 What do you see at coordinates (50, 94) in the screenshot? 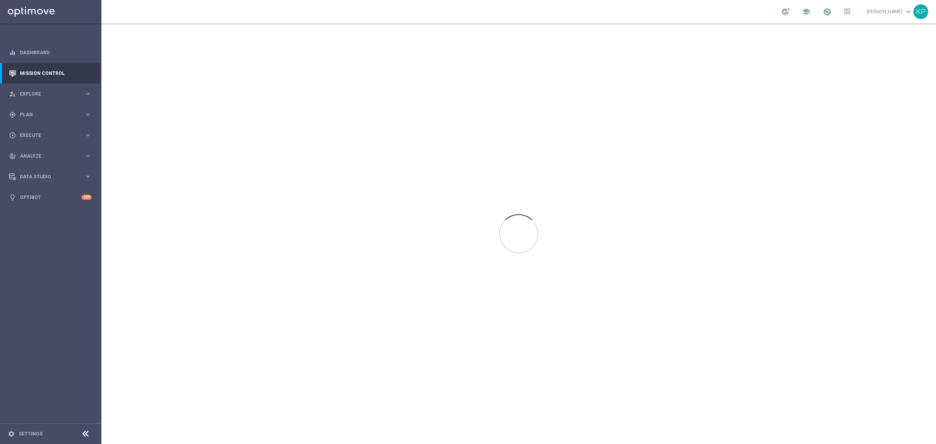
I see `div: person_search Explore keyboard_arrow_right` at bounding box center [50, 94].